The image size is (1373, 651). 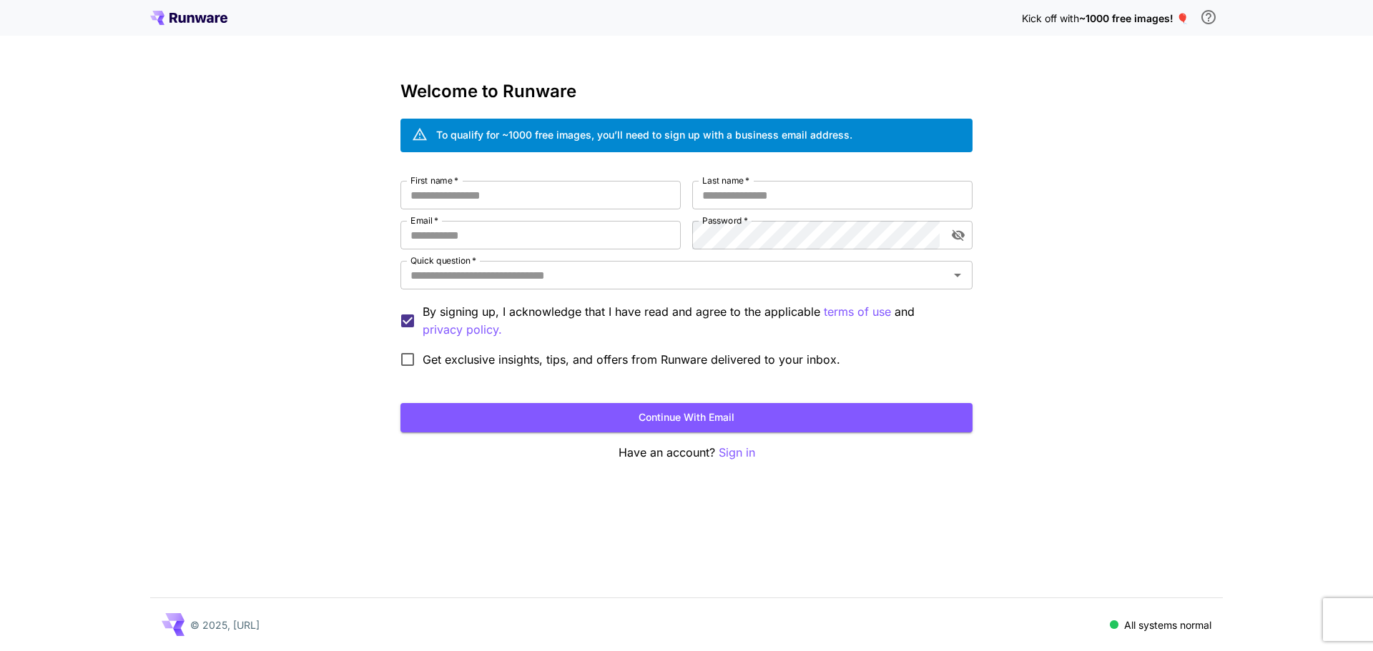 What do you see at coordinates (434, 180) in the screenshot?
I see `label: First name` at bounding box center [434, 180].